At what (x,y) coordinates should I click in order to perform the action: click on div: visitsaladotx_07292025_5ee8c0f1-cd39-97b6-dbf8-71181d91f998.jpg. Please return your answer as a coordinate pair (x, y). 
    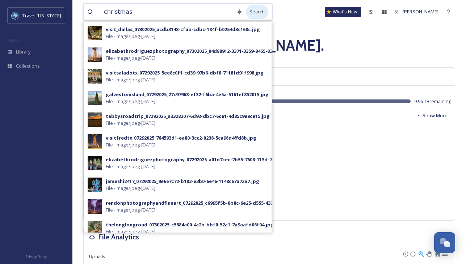
    Looking at the image, I should click on (185, 73).